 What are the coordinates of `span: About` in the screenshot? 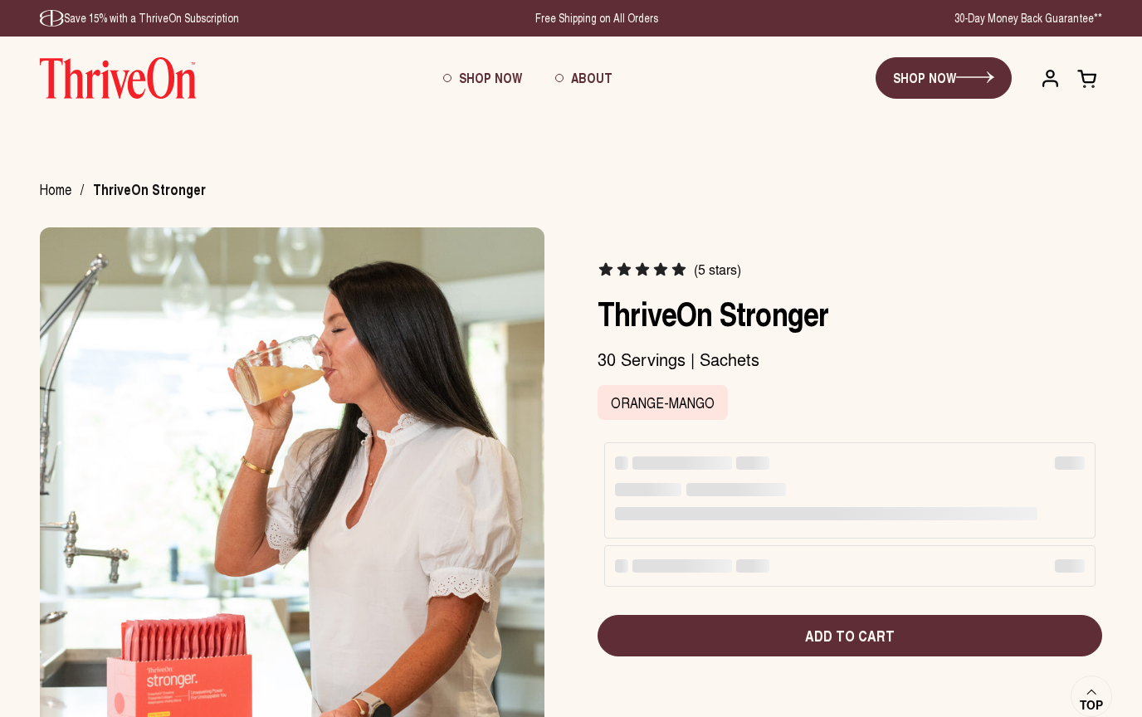 It's located at (592, 77).